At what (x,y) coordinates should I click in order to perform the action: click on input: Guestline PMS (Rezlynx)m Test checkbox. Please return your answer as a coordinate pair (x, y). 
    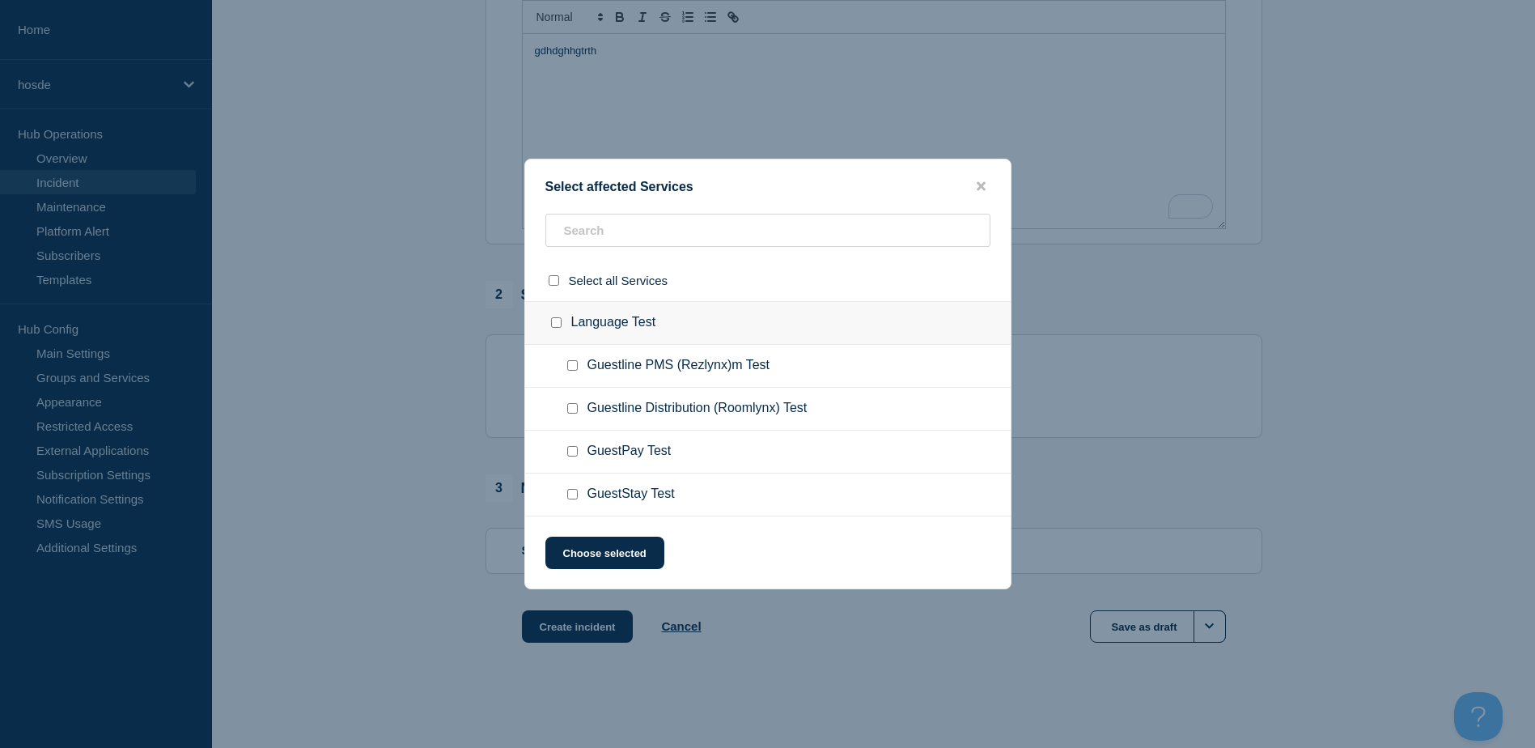
    Looking at the image, I should click on (572, 365).